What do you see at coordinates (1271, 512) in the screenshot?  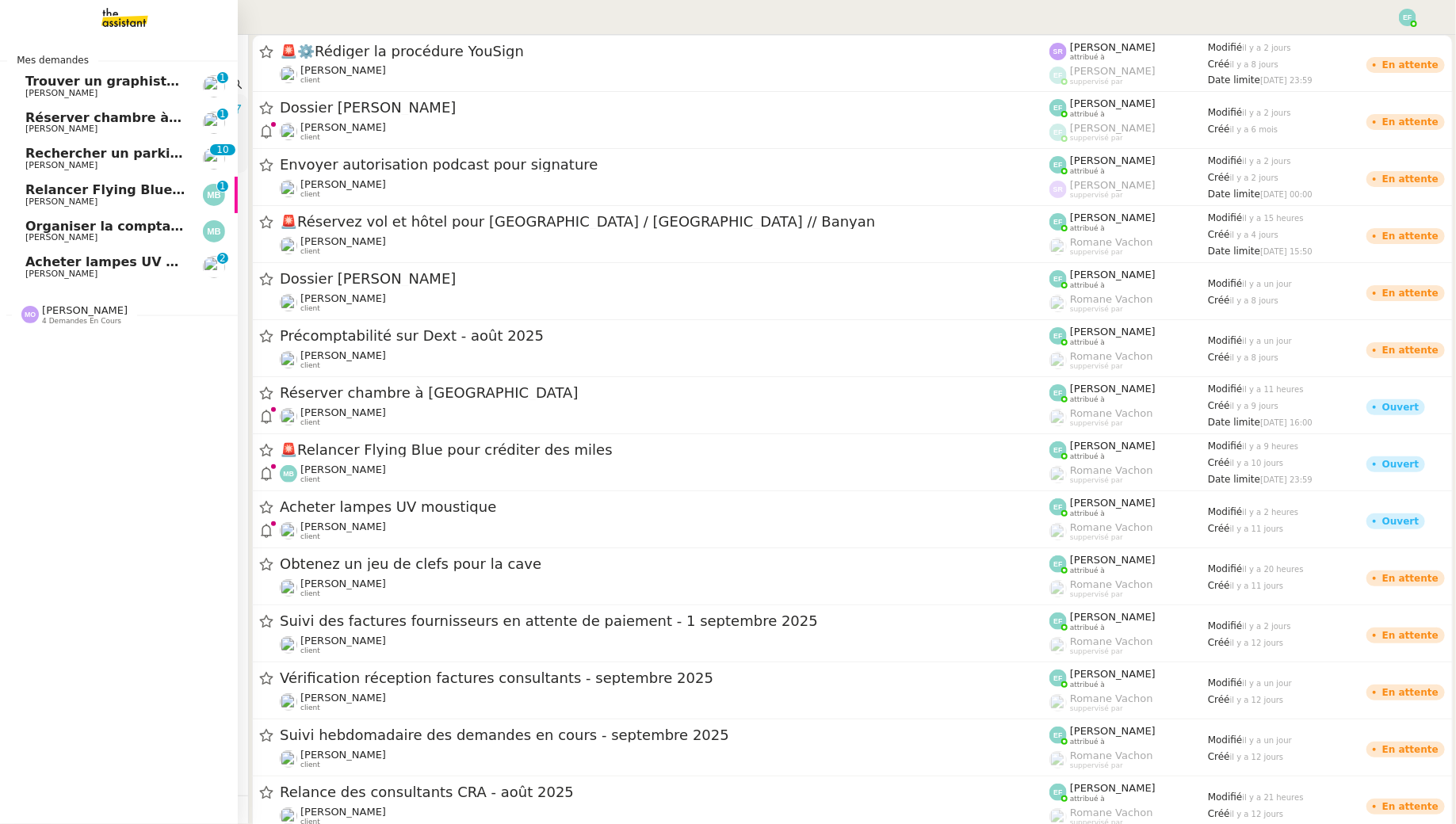 I see `span: il y a 2 heures` at bounding box center [1271, 512].